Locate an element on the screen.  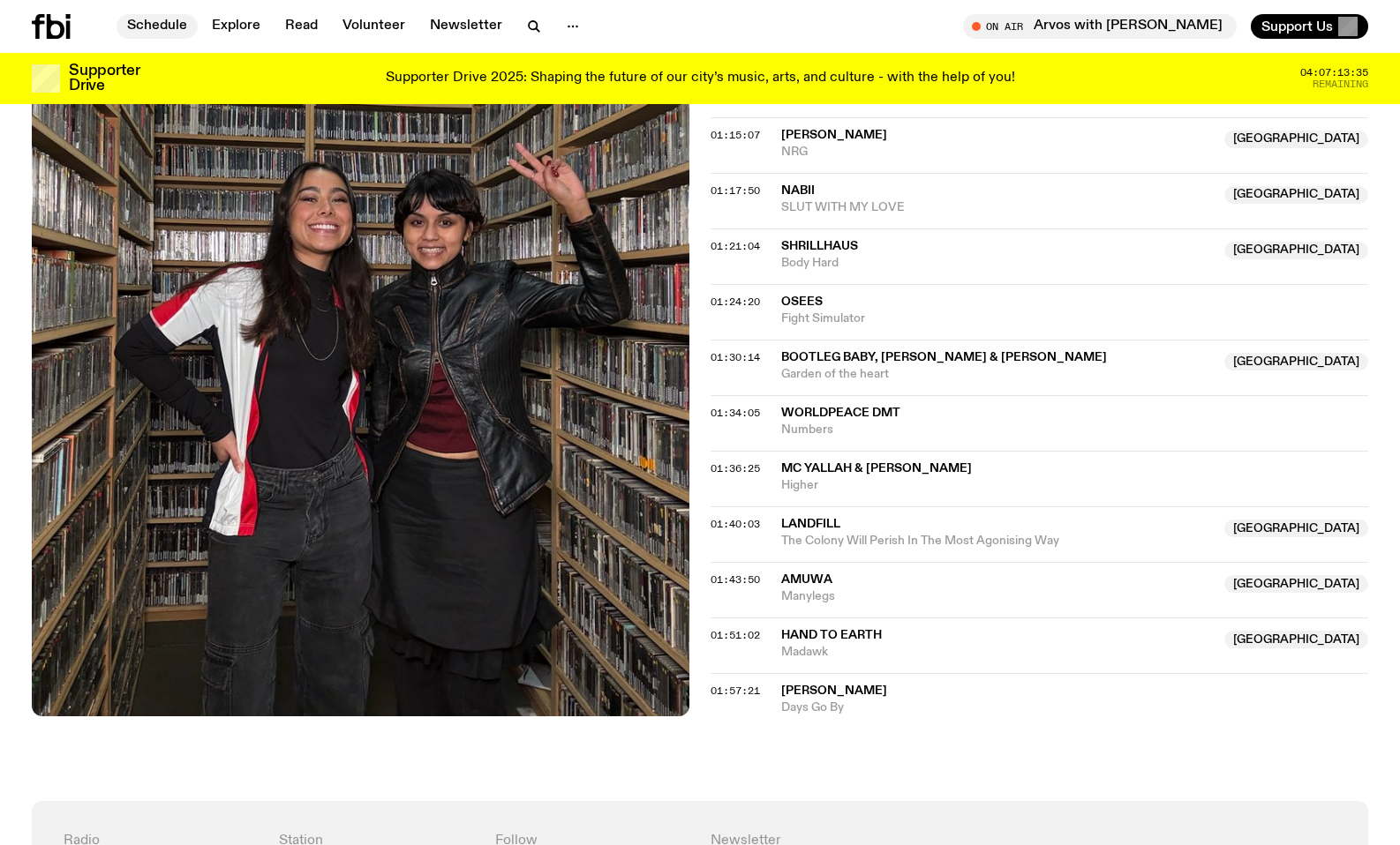
span: Support Us is located at coordinates (1297, 26).